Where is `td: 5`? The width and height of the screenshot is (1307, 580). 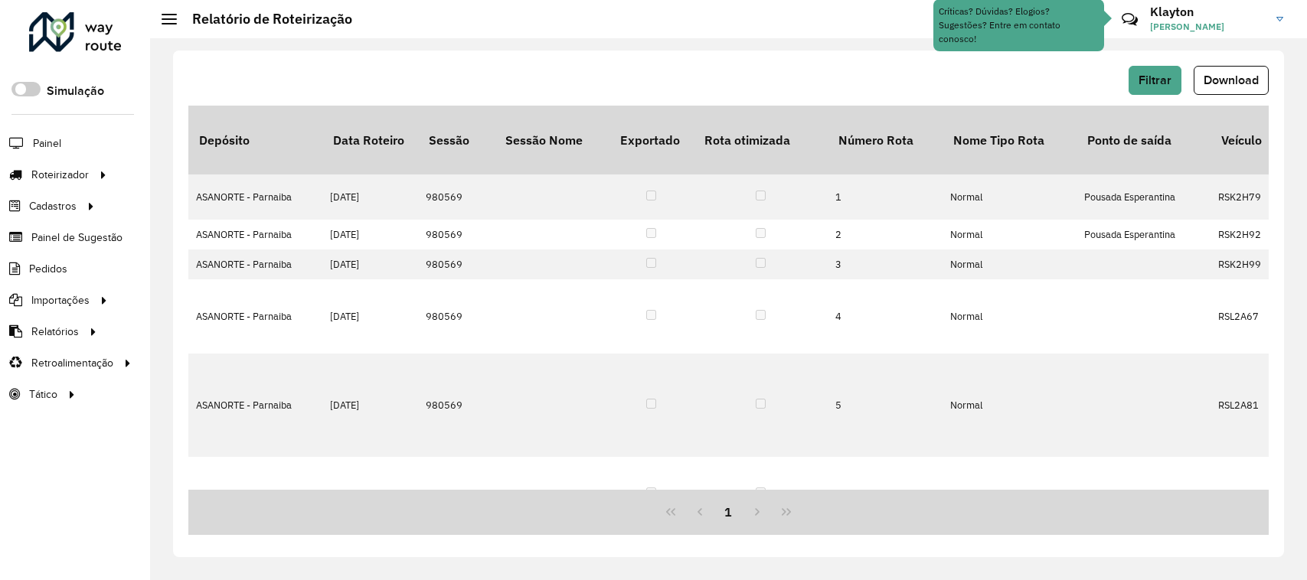
td: 5 is located at coordinates (885, 405).